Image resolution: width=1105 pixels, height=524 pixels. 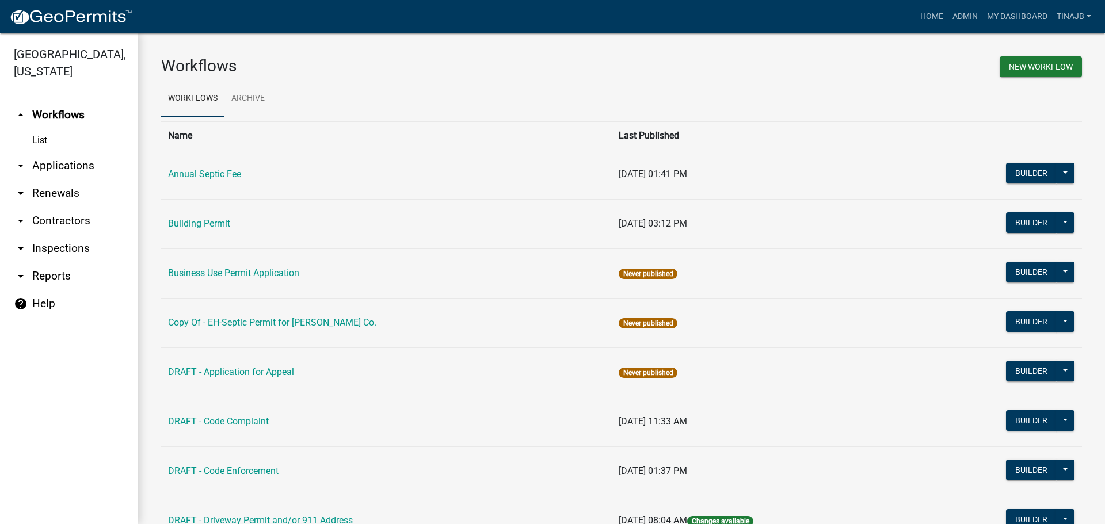 I want to click on a: DRAFT - Code Enforcement, so click(x=223, y=471).